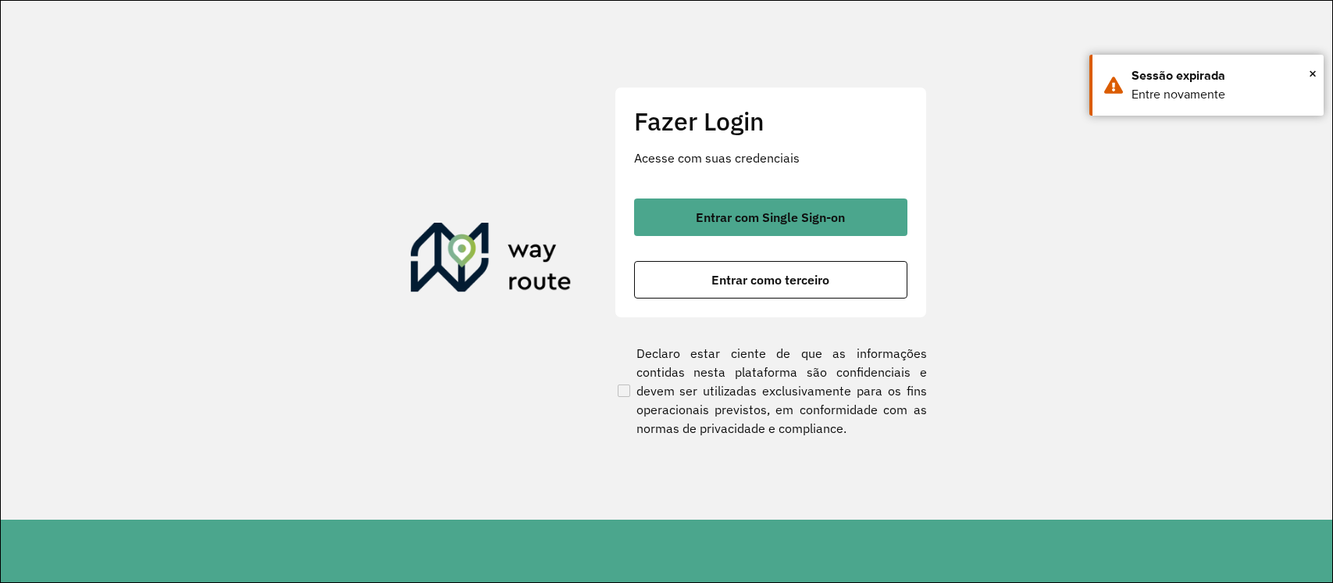 This screenshot has width=1333, height=583. Describe the element at coordinates (1222, 76) in the screenshot. I see `div: Sessão expirada` at that location.